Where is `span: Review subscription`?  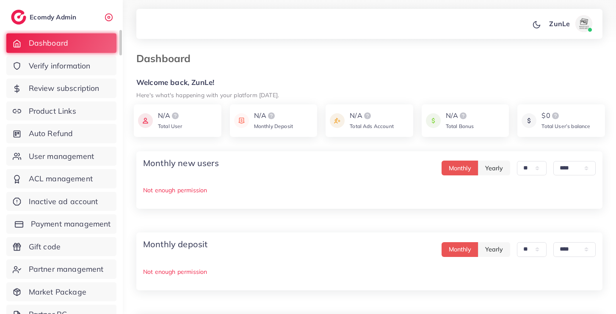 span: Review subscription is located at coordinates (64, 88).